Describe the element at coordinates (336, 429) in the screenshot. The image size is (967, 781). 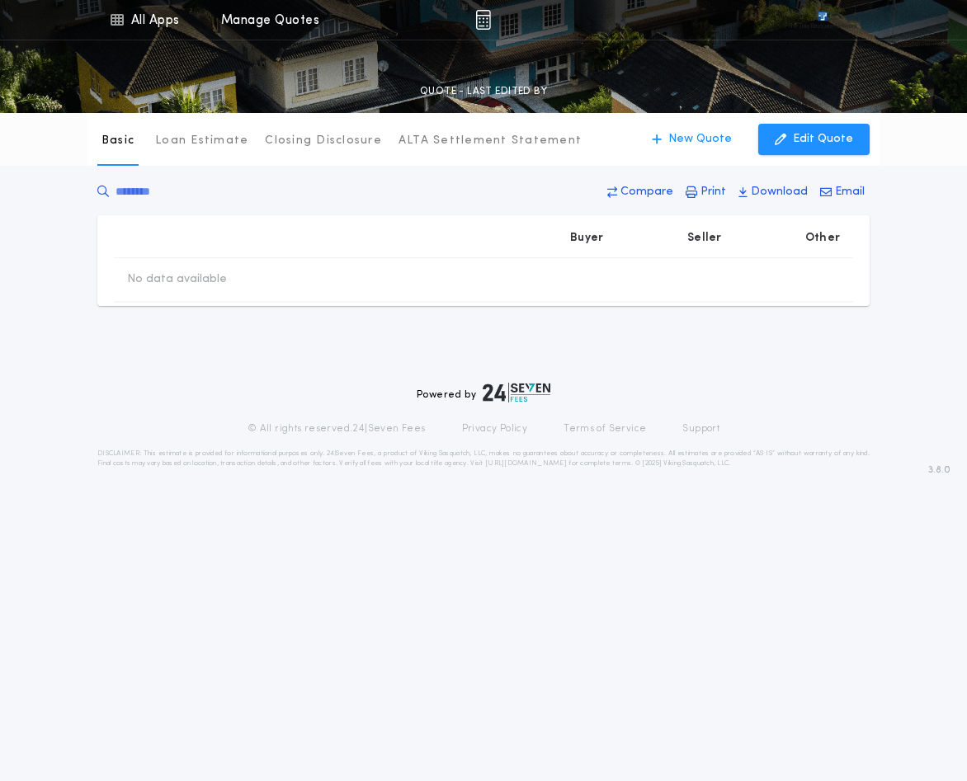
I see `p: © All rights reserved. 24|Seven Fees` at that location.